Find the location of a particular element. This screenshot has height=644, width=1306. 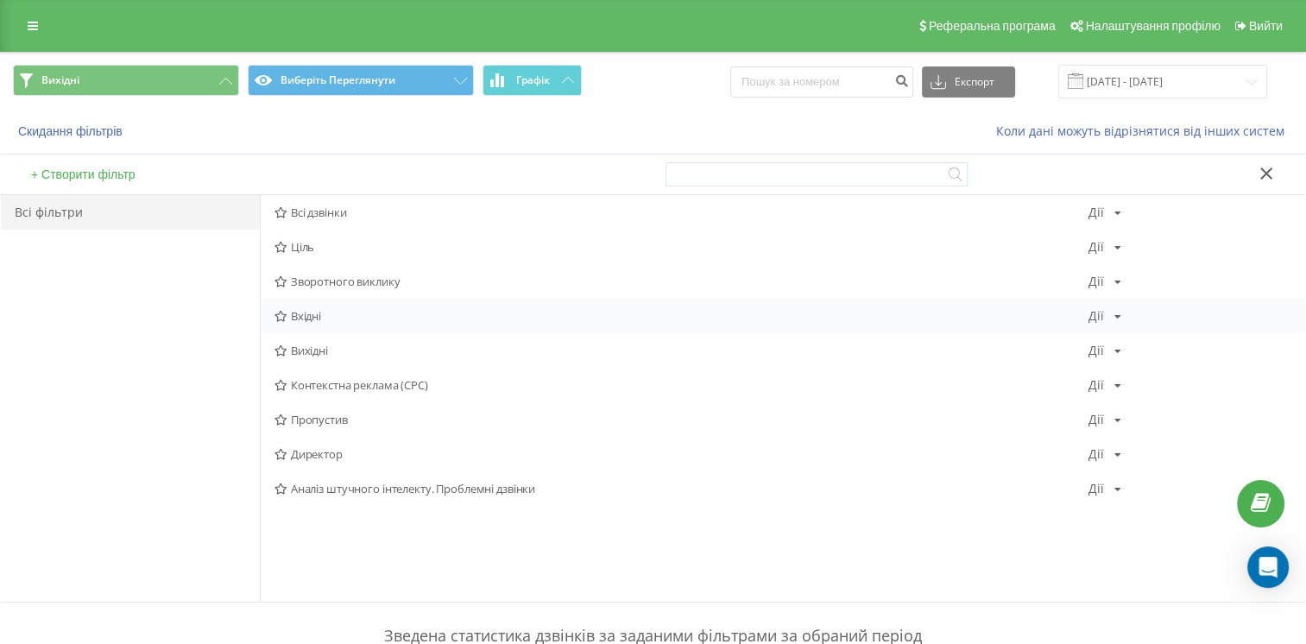

button: + Створити фільтр is located at coordinates (83, 174).